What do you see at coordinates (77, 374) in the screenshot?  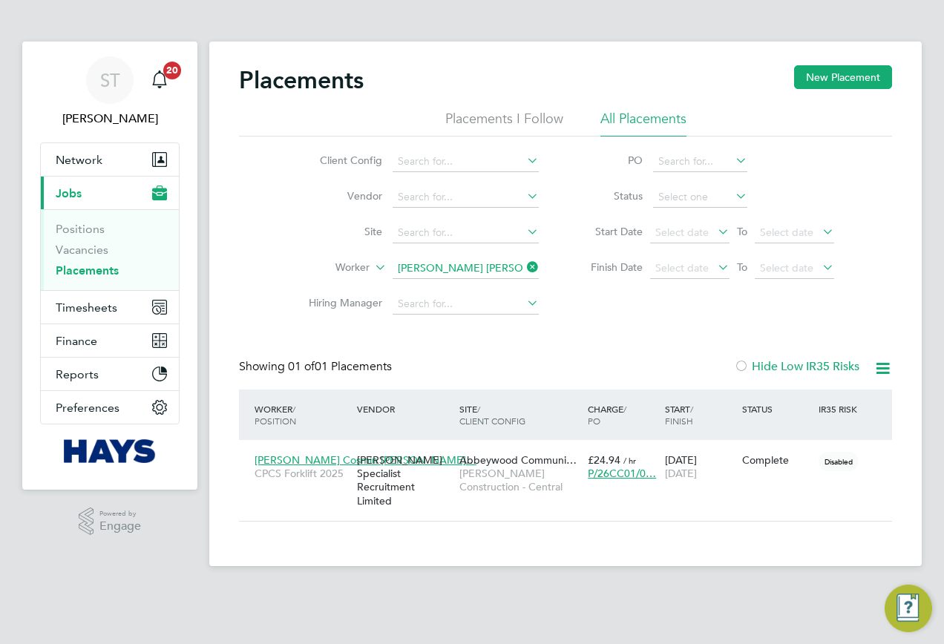 I see `span: Reports` at bounding box center [77, 374].